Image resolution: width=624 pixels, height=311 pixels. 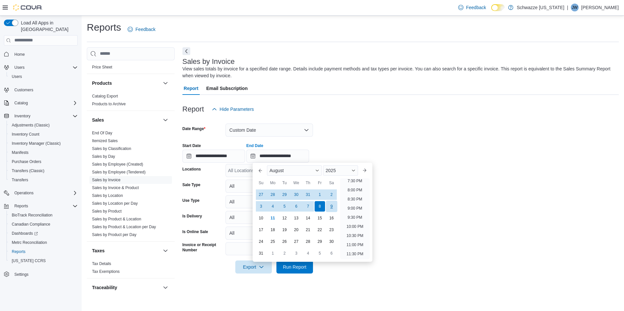 What do you see at coordinates (106, 272) in the screenshot?
I see `a: Tax Exemptions` at bounding box center [106, 272].